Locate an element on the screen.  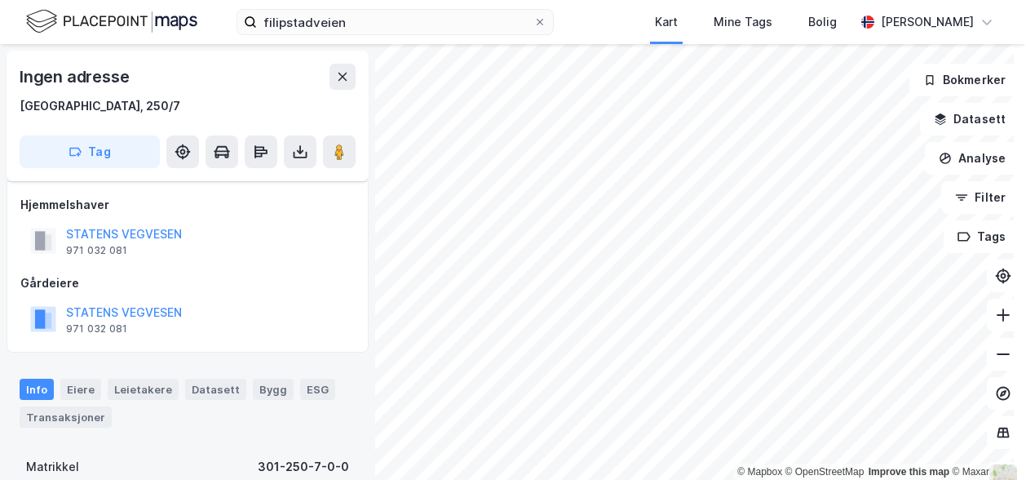
button: Analyse is located at coordinates (972, 158).